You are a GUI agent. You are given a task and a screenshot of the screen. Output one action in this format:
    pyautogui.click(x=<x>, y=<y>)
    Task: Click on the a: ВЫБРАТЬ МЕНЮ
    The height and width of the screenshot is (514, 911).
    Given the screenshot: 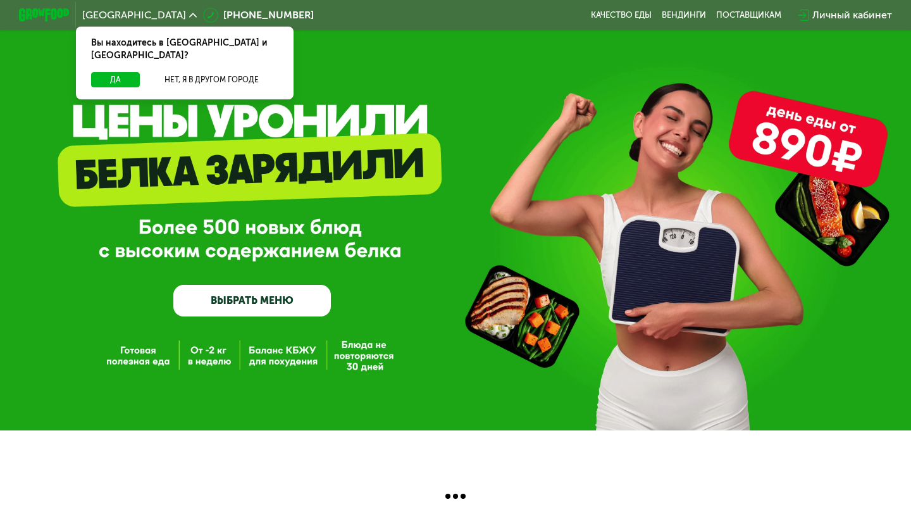 What is the action you would take?
    pyautogui.click(x=252, y=301)
    